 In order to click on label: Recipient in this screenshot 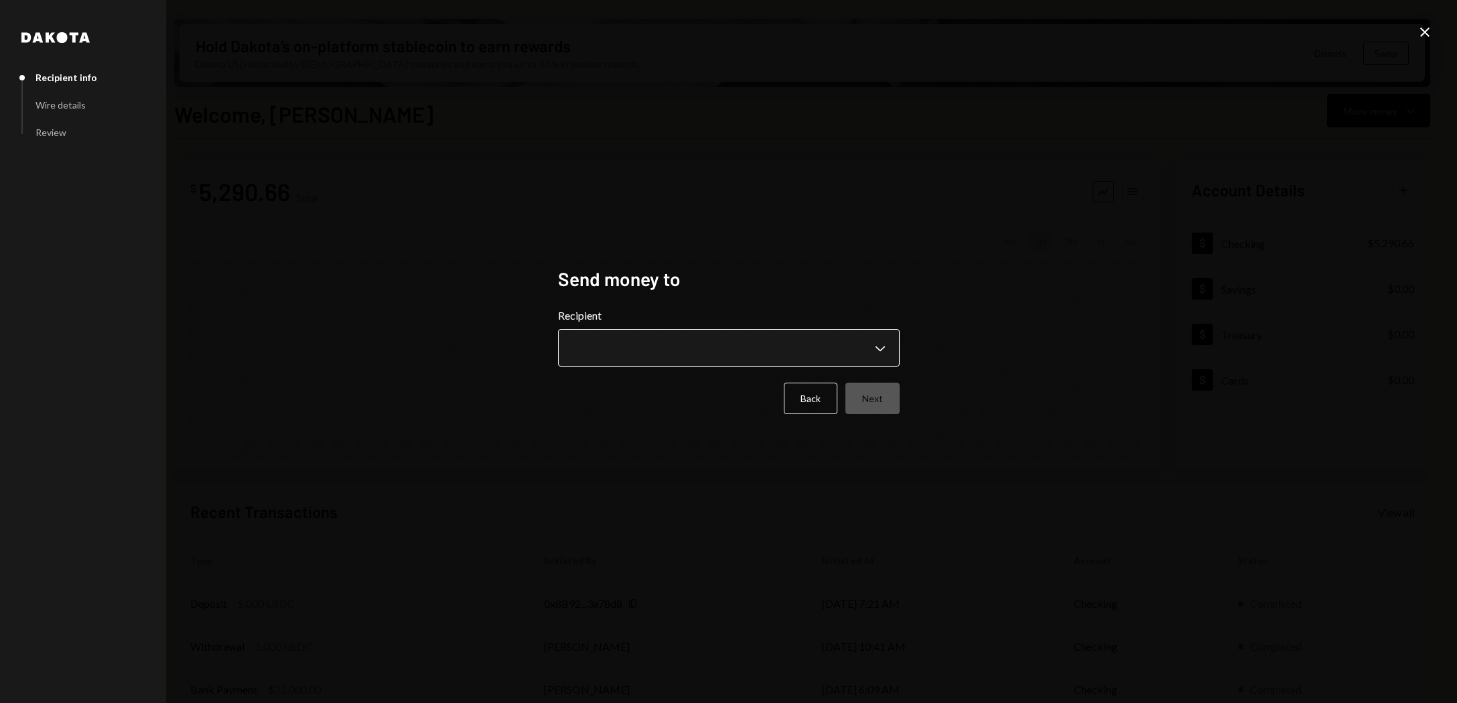, I will do `click(729, 316)`.